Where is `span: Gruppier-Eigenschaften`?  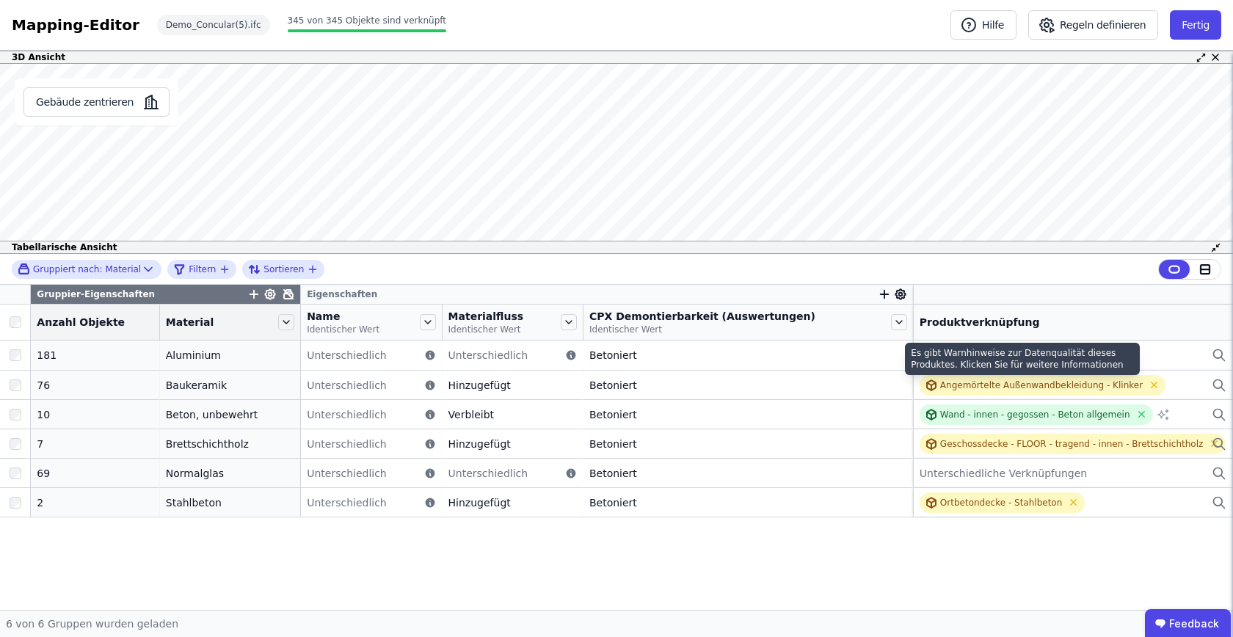 span: Gruppier-Eigenschaften is located at coordinates (95, 294).